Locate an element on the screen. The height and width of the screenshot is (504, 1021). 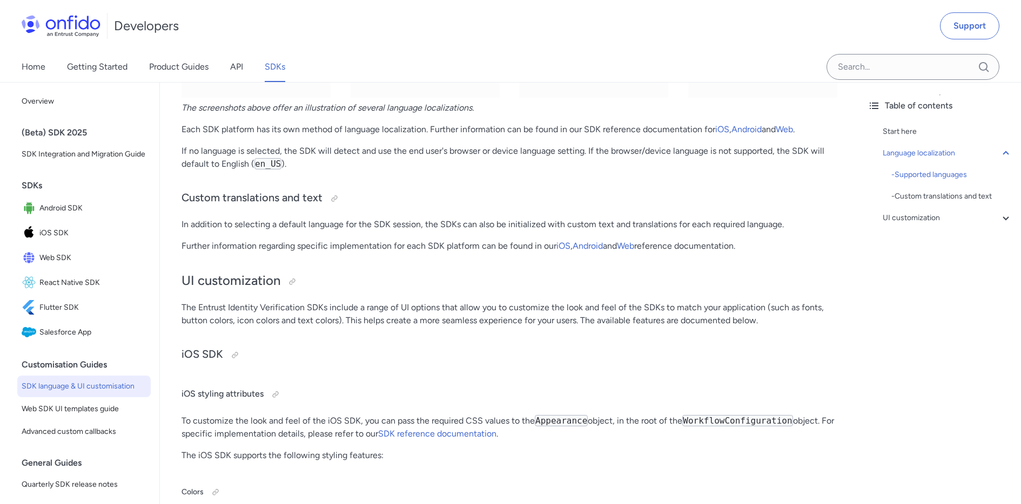
h3: Custom translations and text is located at coordinates (509, 199).